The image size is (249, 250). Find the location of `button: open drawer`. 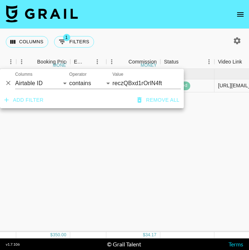

button: open drawer is located at coordinates (241, 14).